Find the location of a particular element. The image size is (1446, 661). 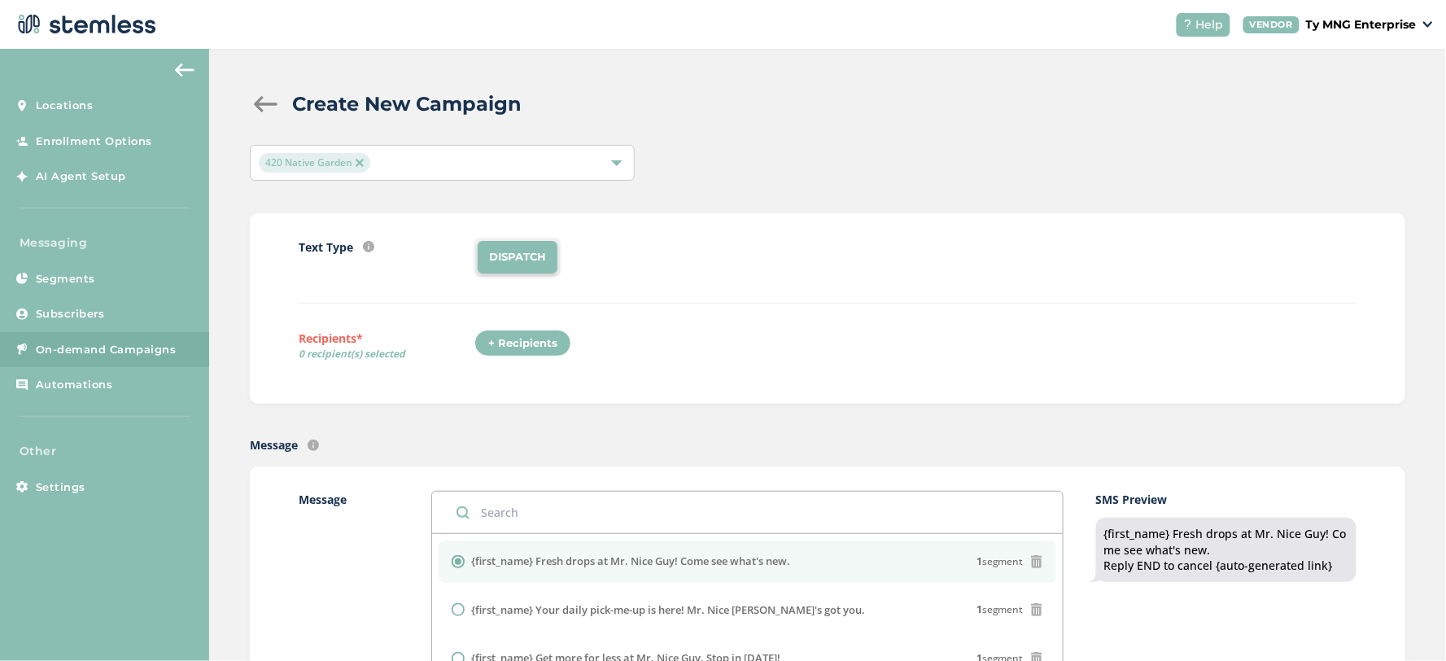

li: DISPATCH is located at coordinates (517, 257).